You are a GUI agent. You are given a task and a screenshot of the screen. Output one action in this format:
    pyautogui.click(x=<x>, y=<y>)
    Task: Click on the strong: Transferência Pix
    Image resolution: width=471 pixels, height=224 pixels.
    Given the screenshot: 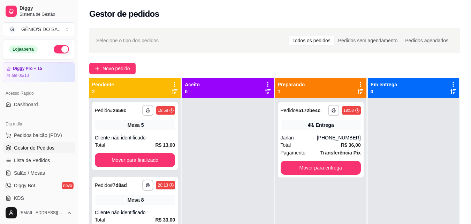 What is the action you would take?
    pyautogui.click(x=341, y=152)
    